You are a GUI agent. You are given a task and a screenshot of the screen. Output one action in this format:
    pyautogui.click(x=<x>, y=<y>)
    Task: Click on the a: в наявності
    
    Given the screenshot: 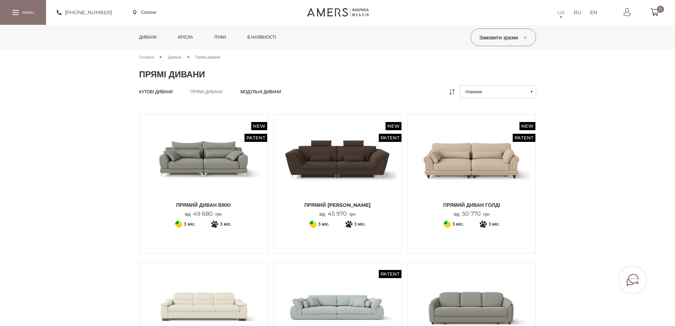 What is the action you would take?
    pyautogui.click(x=262, y=37)
    